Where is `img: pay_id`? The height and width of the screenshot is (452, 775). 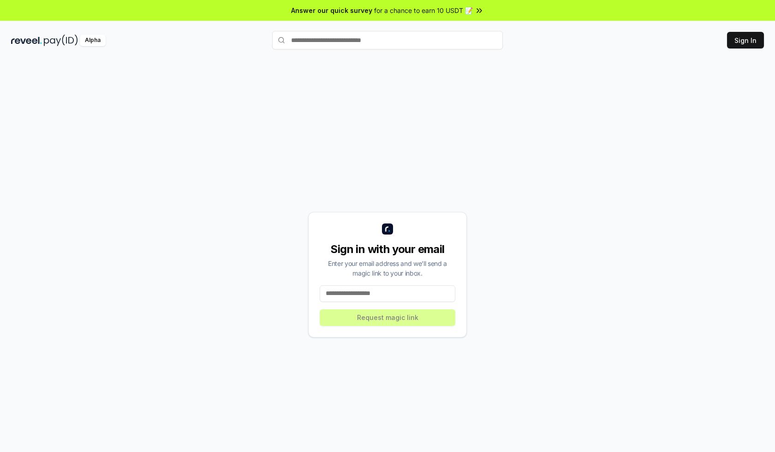 img: pay_id is located at coordinates (61, 40).